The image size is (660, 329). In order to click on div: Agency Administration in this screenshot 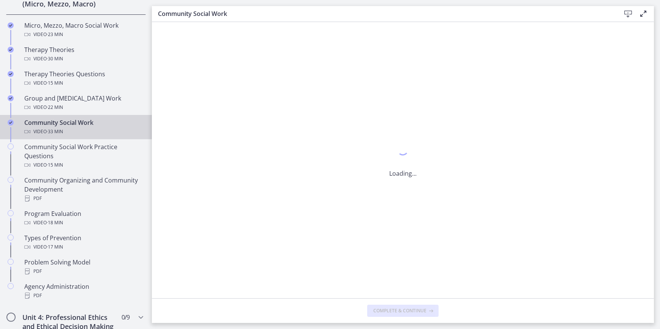, I will do `click(84, 291)`.